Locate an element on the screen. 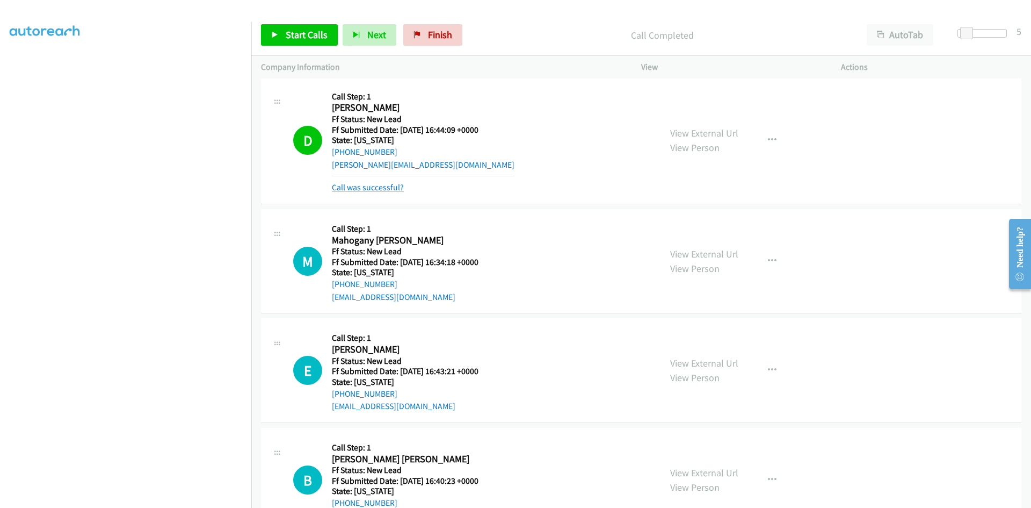 This screenshot has height=508, width=1031. h1: E is located at coordinates (308, 370).